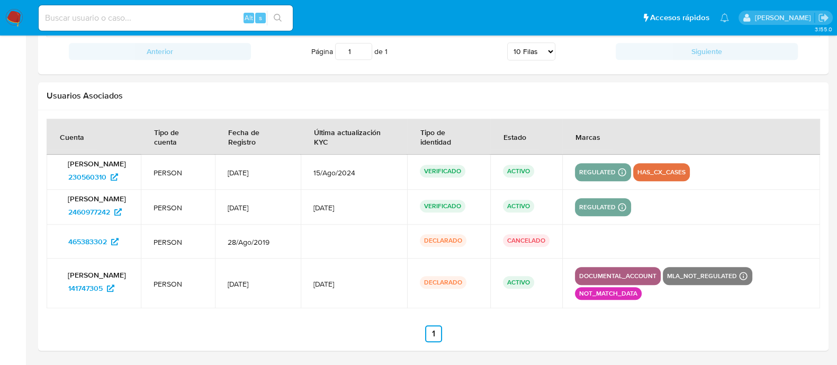 This screenshot has width=837, height=365. I want to click on button: search-icon, so click(277, 18).